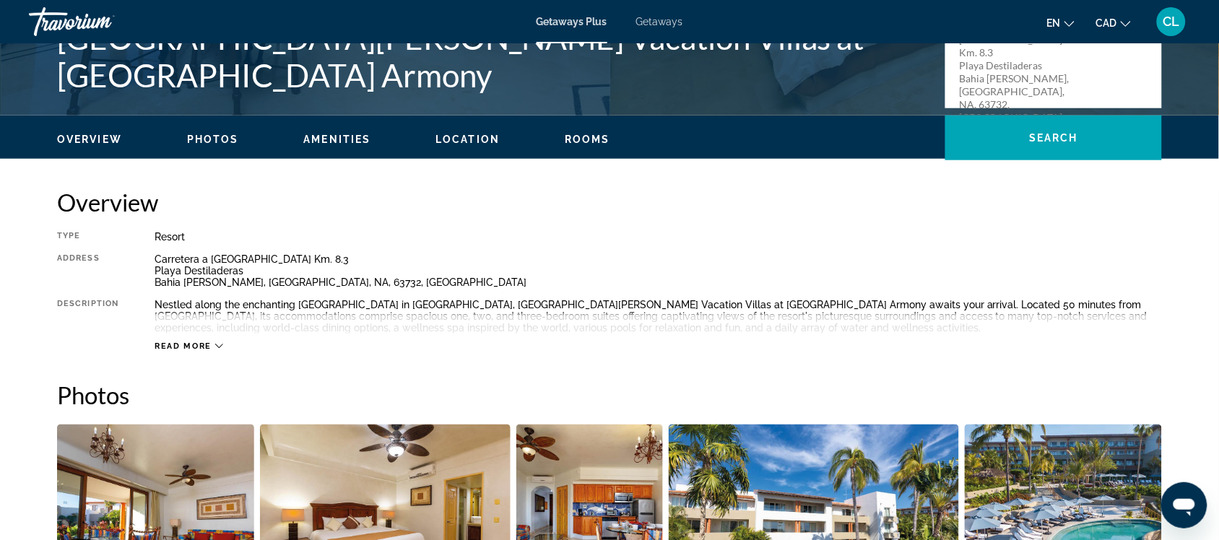 This screenshot has width=1219, height=540. I want to click on span: Photos, so click(213, 139).